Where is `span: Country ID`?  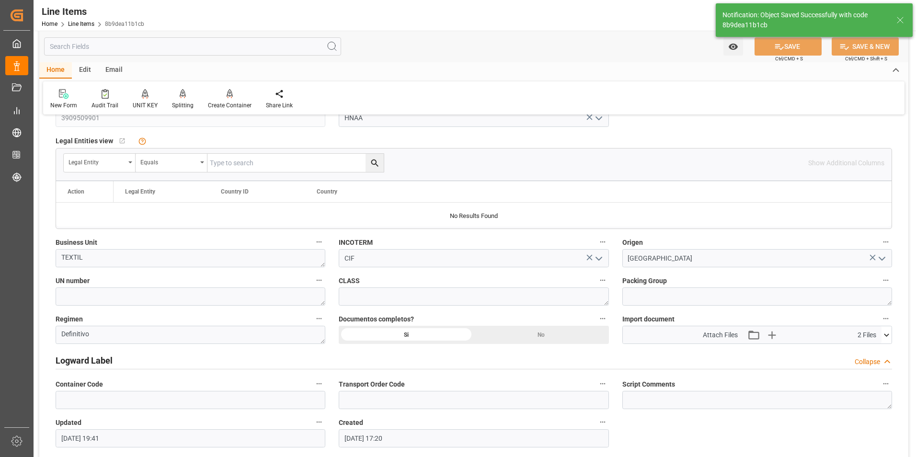
span: Country ID is located at coordinates (235, 192).